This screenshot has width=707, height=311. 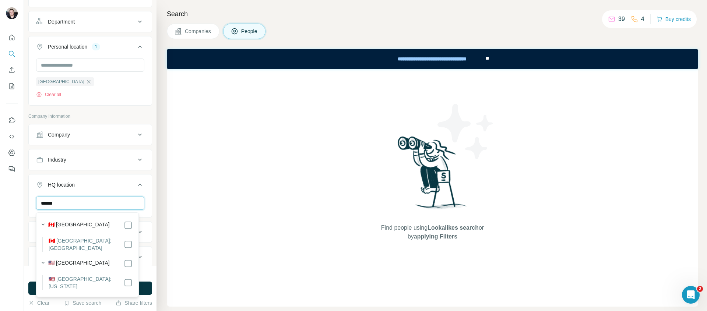 I want to click on button: Employees (size), so click(x=90, y=257).